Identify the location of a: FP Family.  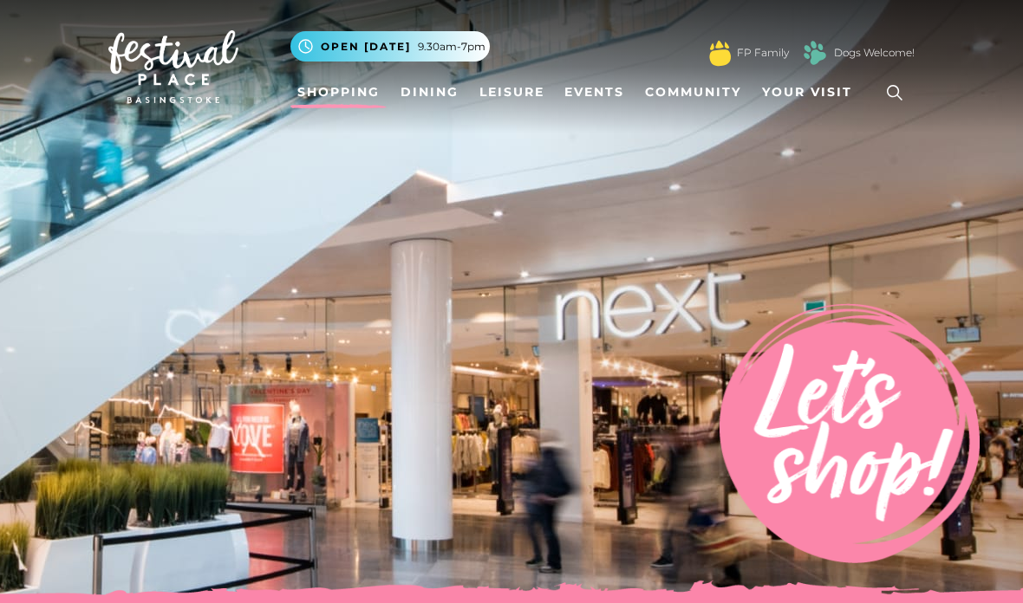
(763, 53).